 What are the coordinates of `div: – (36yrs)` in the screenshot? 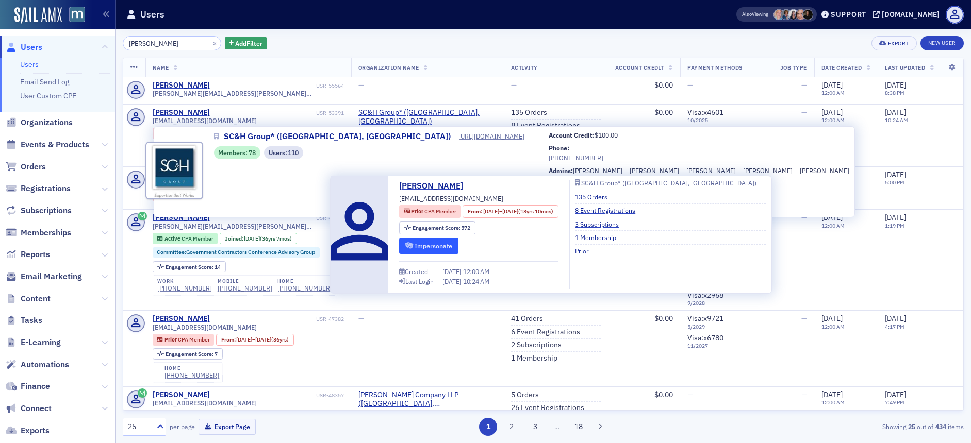 It's located at (262, 340).